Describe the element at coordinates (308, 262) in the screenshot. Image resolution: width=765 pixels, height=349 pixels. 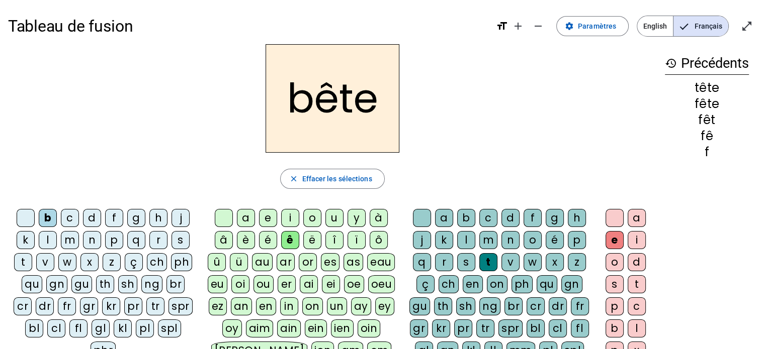
I see `div: or` at that location.